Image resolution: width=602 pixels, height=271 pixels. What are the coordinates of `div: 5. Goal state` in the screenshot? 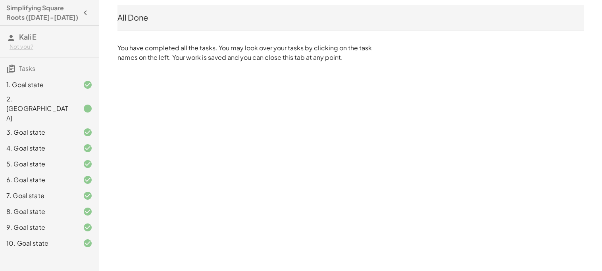 It's located at (38, 164).